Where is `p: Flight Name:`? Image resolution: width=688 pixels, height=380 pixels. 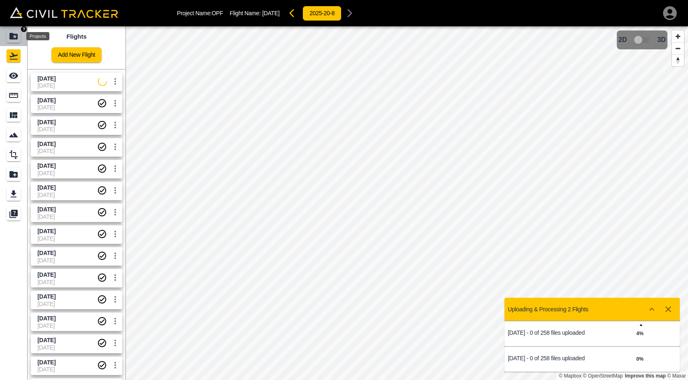
p: Flight Name: is located at coordinates (254, 13).